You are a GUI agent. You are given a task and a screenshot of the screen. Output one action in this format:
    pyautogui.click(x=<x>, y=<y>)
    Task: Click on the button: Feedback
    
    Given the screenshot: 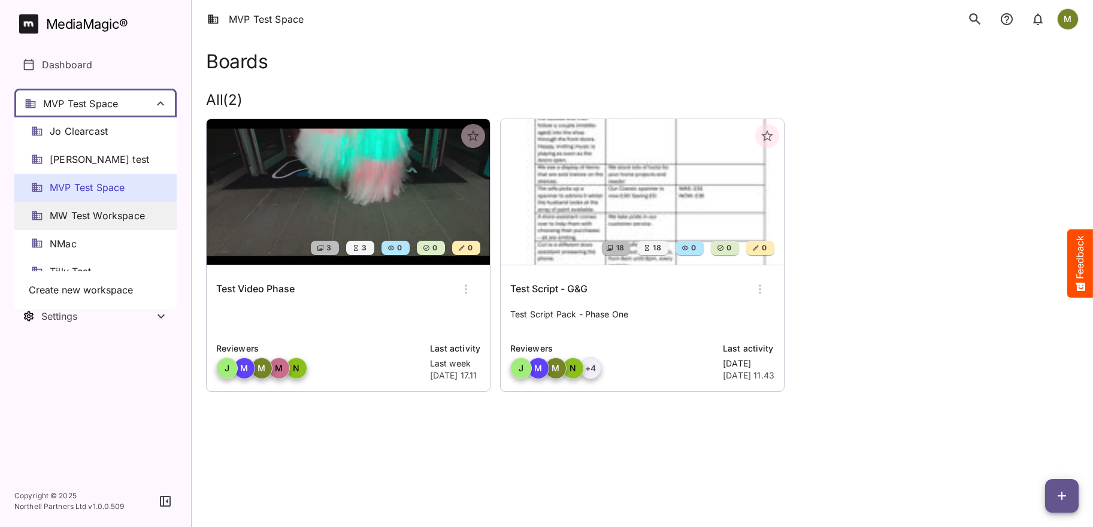 What is the action you would take?
    pyautogui.click(x=1079, y=263)
    